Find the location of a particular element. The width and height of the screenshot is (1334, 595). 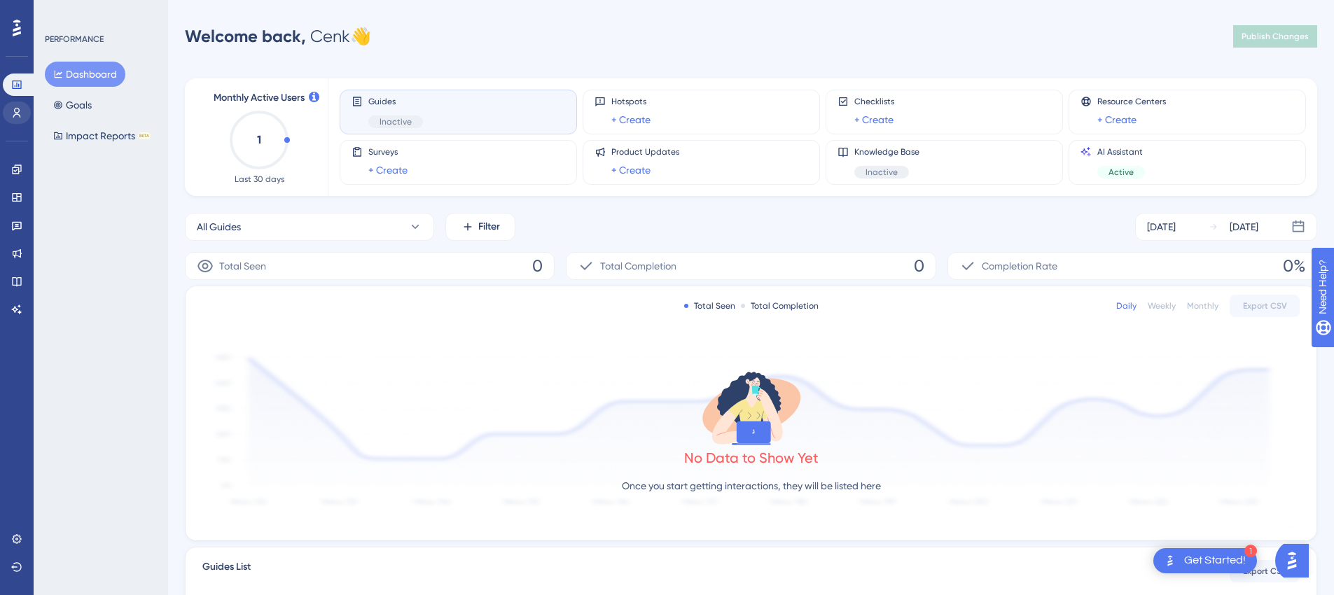

button: Dashboard is located at coordinates (85, 74).